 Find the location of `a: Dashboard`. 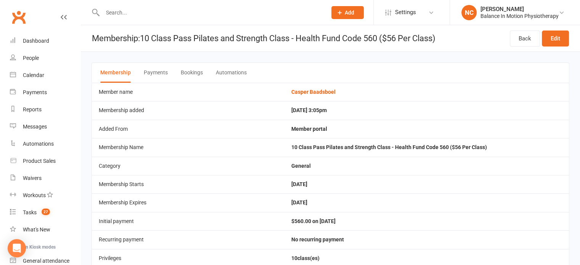

a: Dashboard is located at coordinates (45, 41).